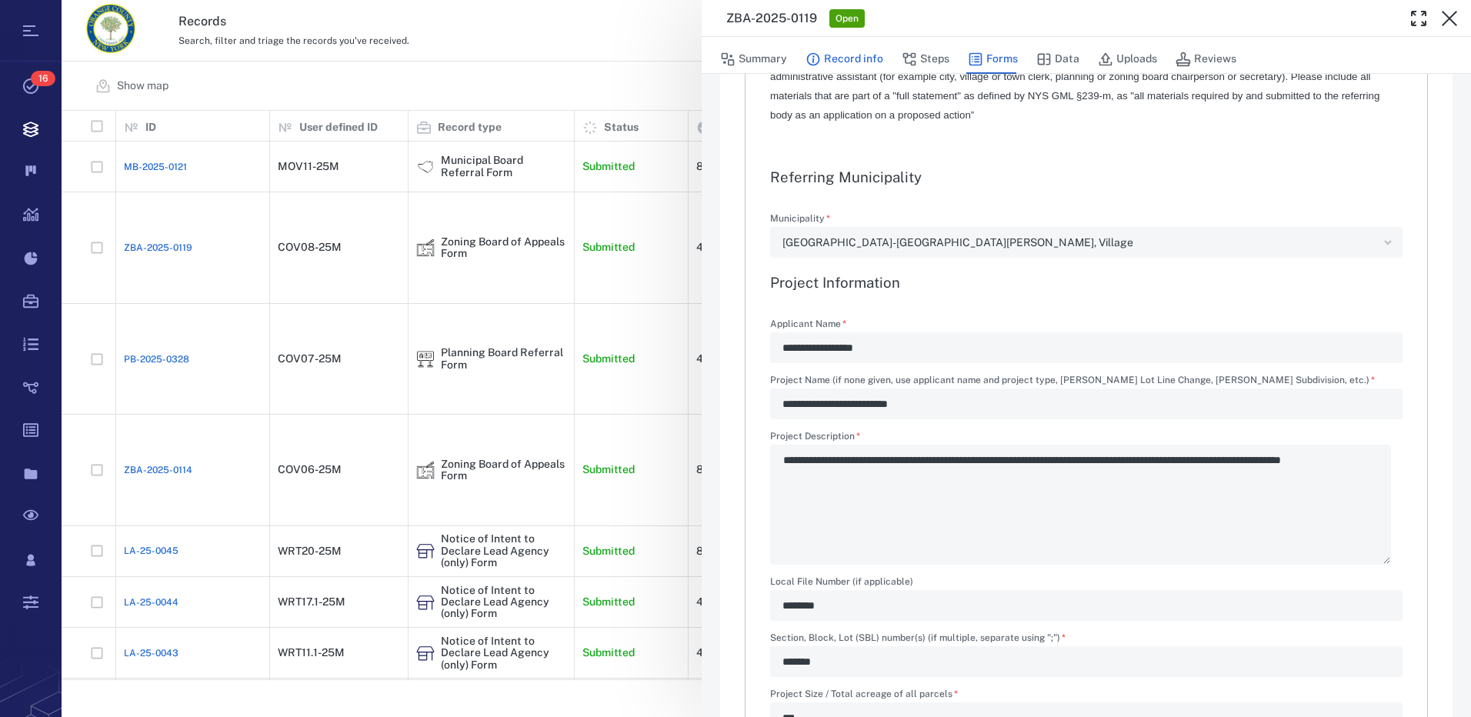 Image resolution: width=1471 pixels, height=717 pixels. Describe the element at coordinates (992, 59) in the screenshot. I see `button: Forms` at that location.